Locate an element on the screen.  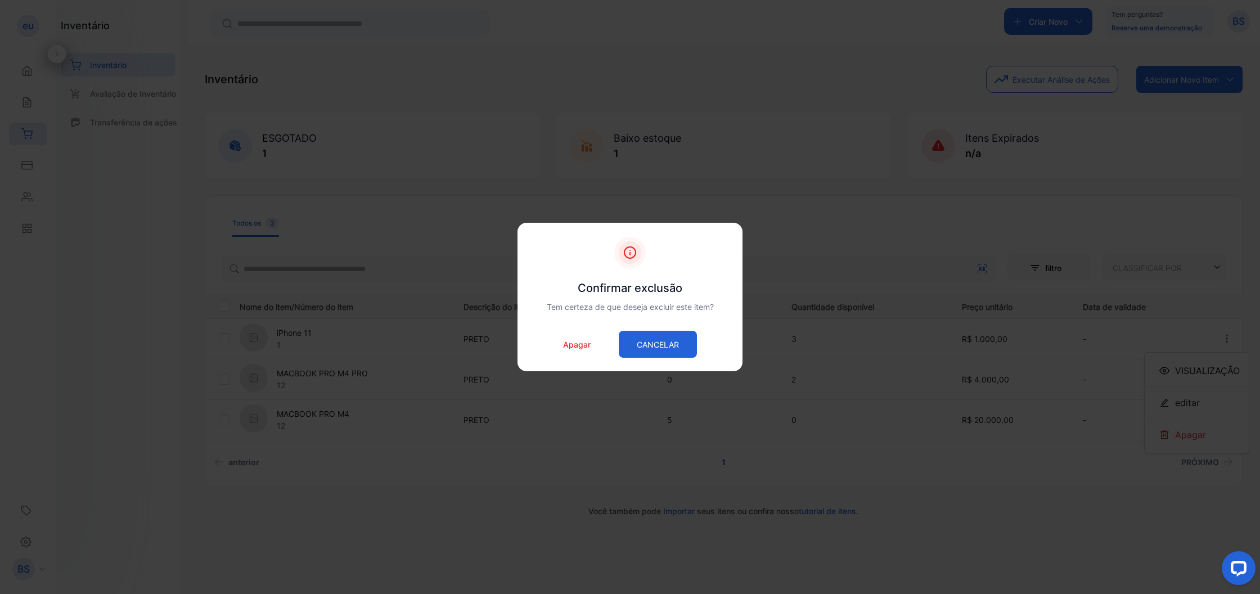
button: Abrir widget de bate-papo LiveChat is located at coordinates (26, 21).